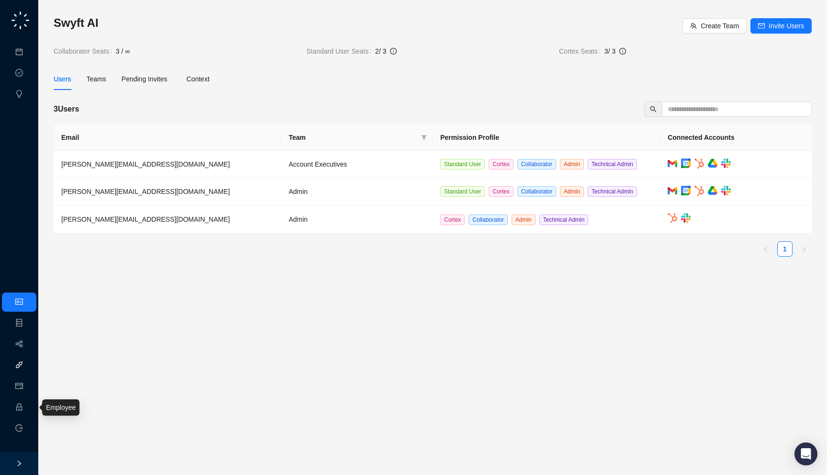 The height and width of the screenshot is (475, 827). Describe the element at coordinates (715, 26) in the screenshot. I see `button: Create Team` at that location.